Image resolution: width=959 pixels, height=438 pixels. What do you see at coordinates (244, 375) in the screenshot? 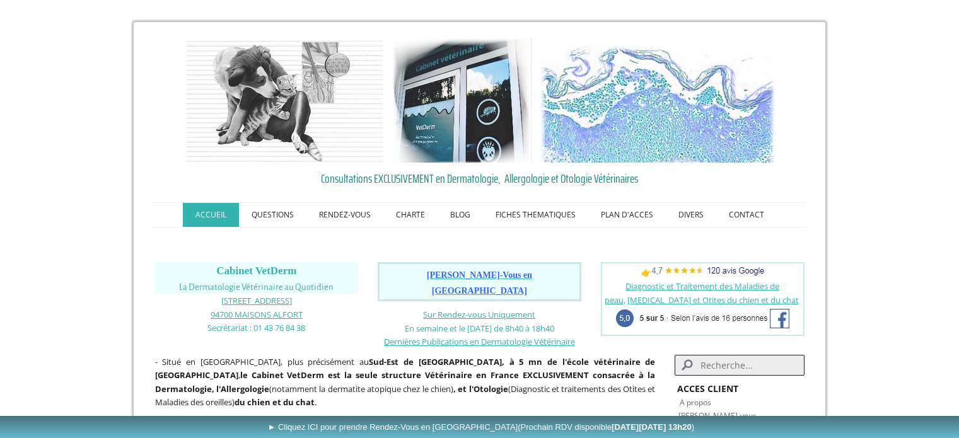
I see `strong: le` at bounding box center [244, 375].